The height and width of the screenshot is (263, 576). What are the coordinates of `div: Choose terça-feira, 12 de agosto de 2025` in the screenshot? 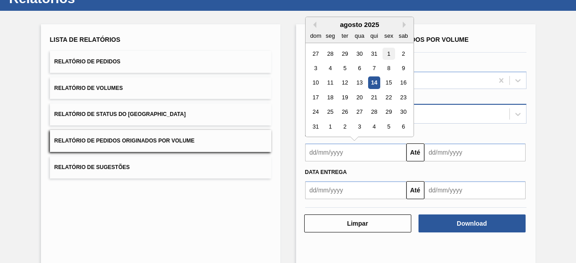 It's located at (344, 83).